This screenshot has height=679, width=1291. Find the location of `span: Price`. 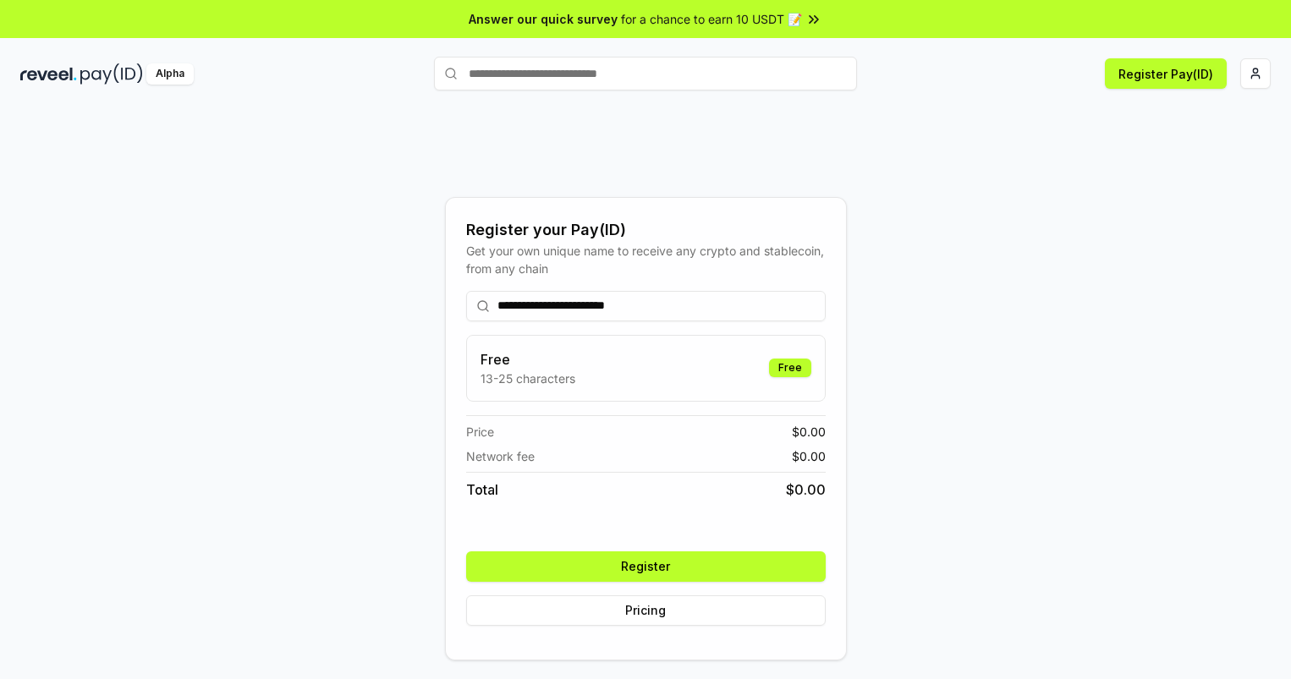

span: Price is located at coordinates (480, 431).